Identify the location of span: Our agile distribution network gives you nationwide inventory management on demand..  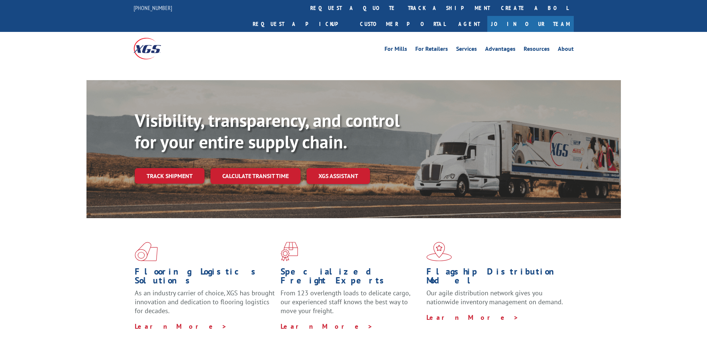
(495, 297).